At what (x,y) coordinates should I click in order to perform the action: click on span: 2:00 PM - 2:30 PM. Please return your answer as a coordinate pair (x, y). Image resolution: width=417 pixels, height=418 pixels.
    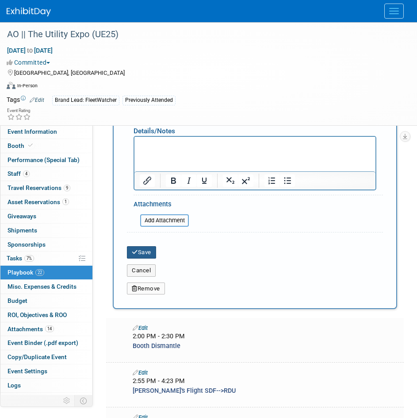
    Looking at the image, I should click on (159, 336).